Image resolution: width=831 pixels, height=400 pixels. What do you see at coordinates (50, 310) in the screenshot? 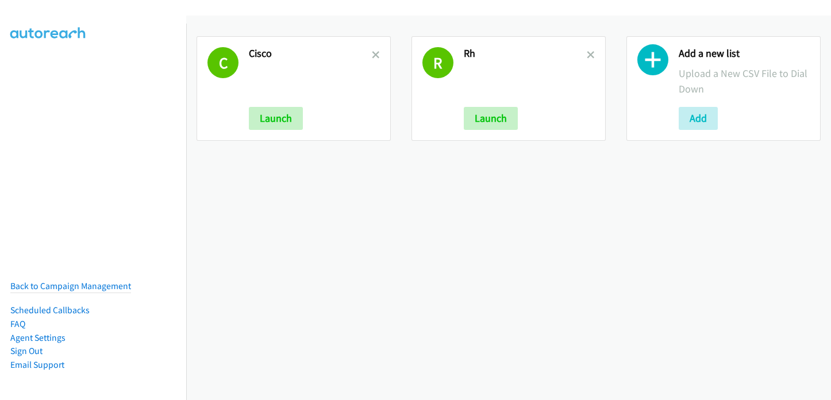
I see `a: Scheduled Callbacks` at bounding box center [50, 310].